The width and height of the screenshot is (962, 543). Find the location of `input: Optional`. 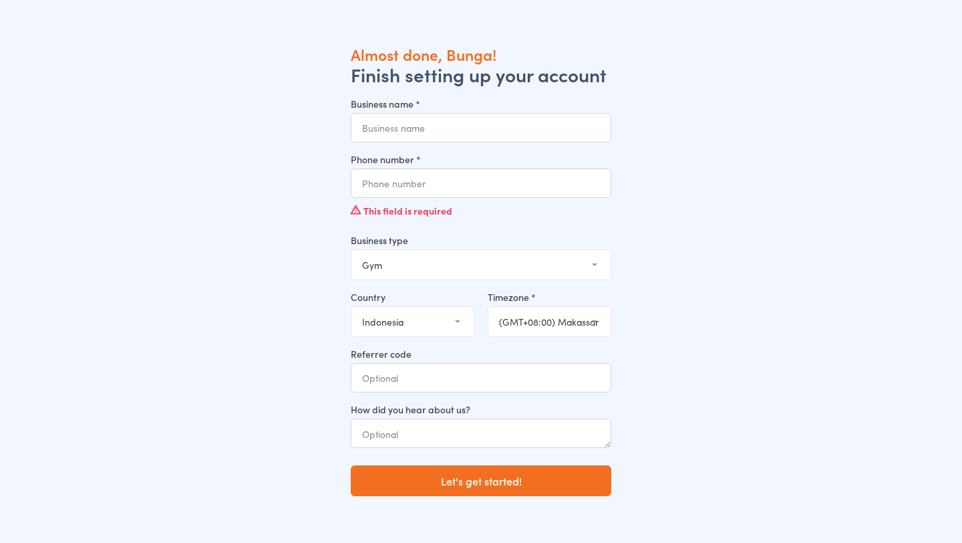

input: Optional is located at coordinates (481, 378).